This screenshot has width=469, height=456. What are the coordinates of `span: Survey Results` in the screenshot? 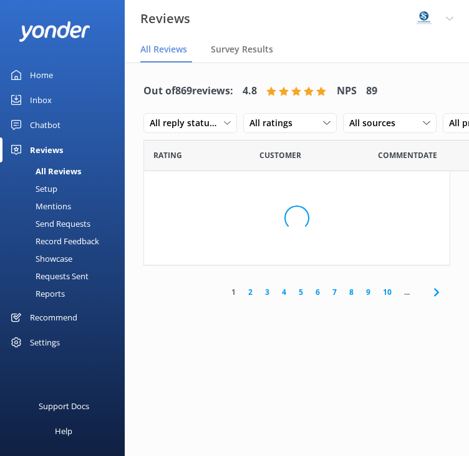 It's located at (242, 49).